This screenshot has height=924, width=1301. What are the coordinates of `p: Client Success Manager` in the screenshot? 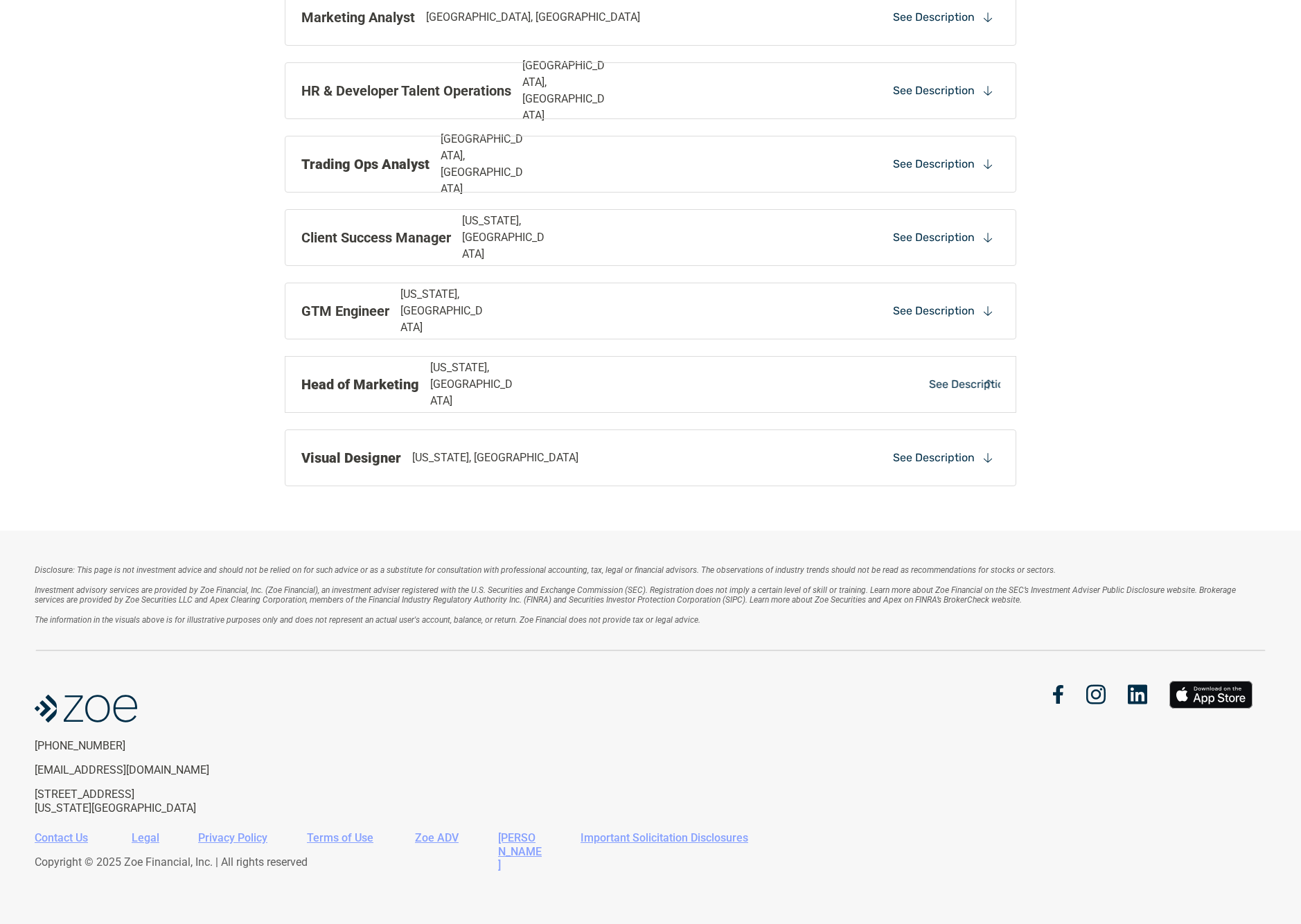 It's located at (376, 238).